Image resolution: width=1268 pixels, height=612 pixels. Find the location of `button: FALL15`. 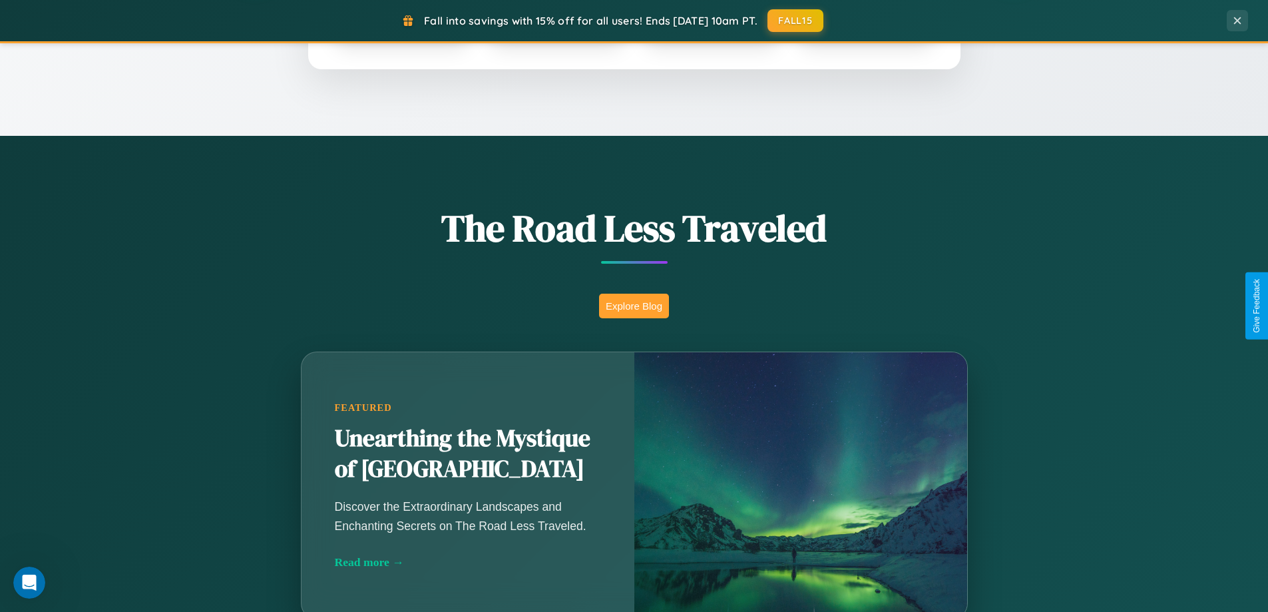

button: FALL15 is located at coordinates (796, 21).